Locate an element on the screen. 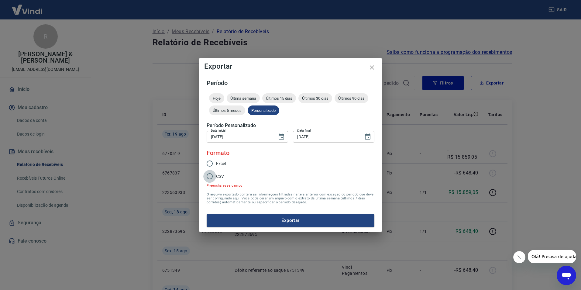 Image resolution: width=581 pixels, height=290 pixels. span: Últimos 90 dias is located at coordinates (352, 98).